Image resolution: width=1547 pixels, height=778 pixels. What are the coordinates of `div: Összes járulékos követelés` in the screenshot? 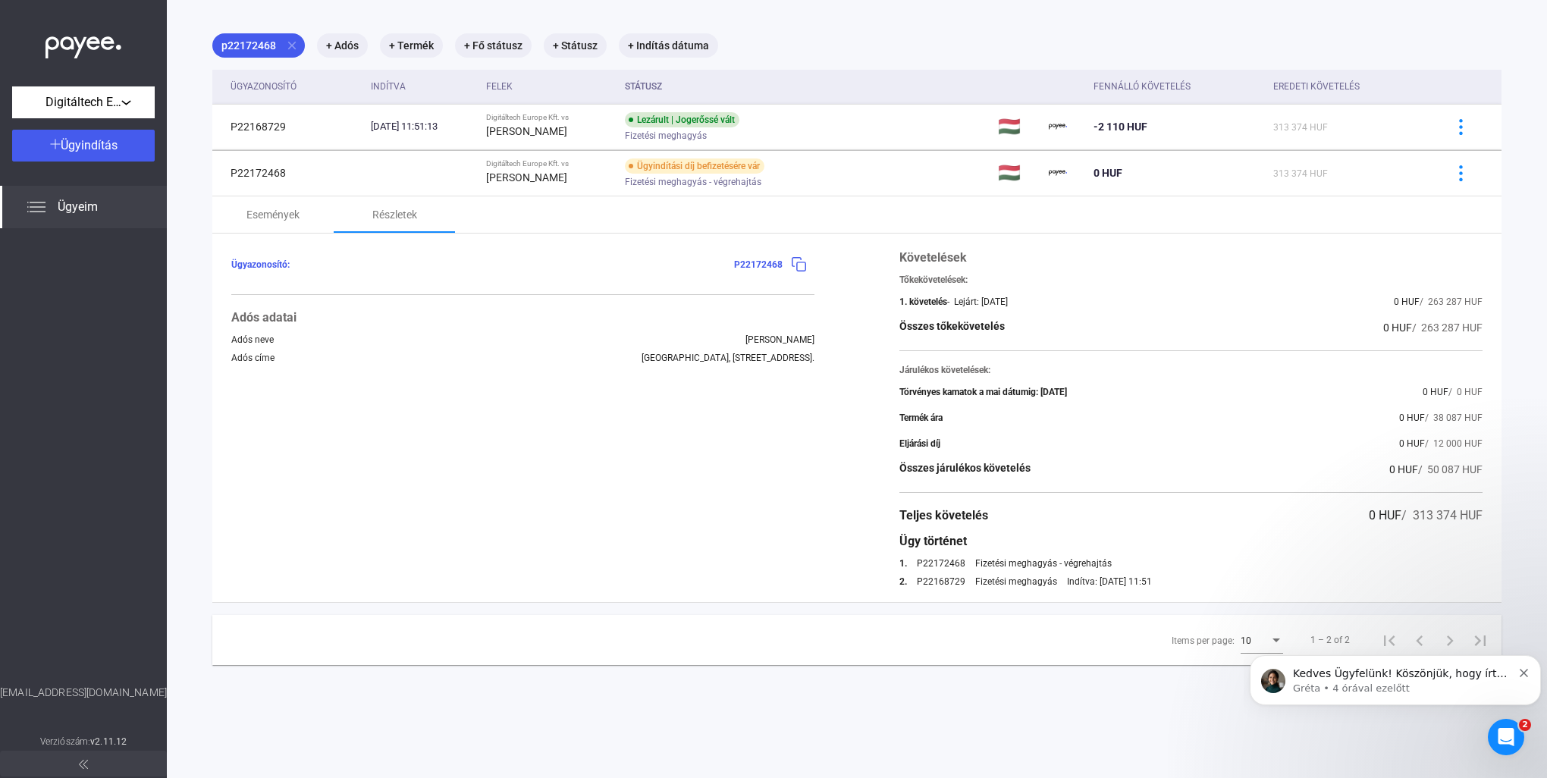 It's located at (965, 469).